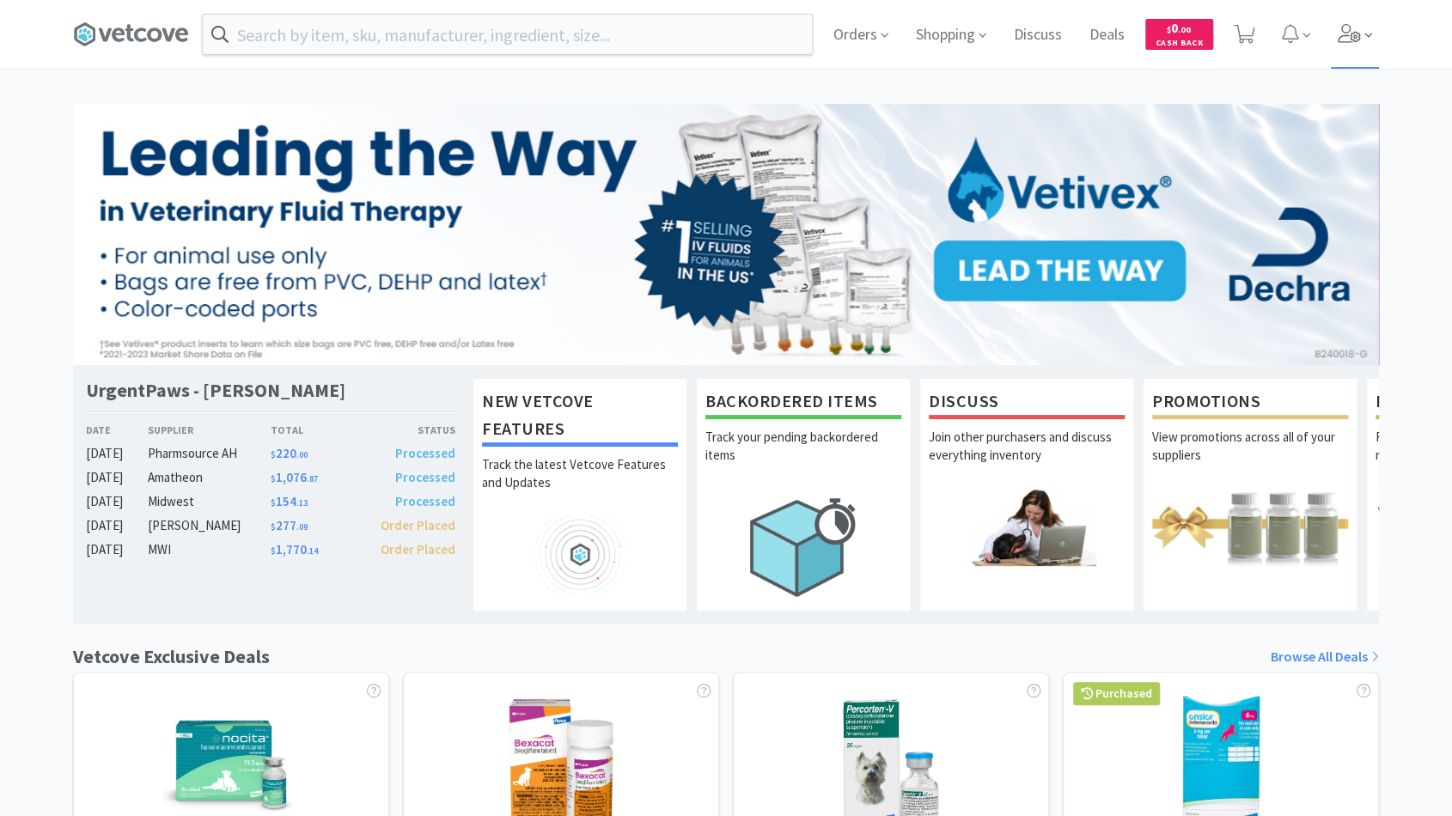  What do you see at coordinates (580, 495) in the screenshot?
I see `a: New Vetcove FeaturesTrack the latest Vetcove Features and Updates` at bounding box center [580, 495].